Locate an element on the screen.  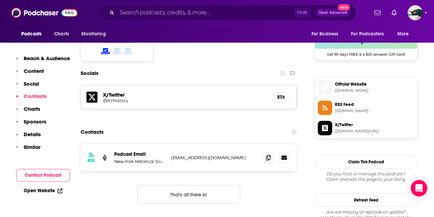
h2: Contacts is located at coordinates (92, 131).